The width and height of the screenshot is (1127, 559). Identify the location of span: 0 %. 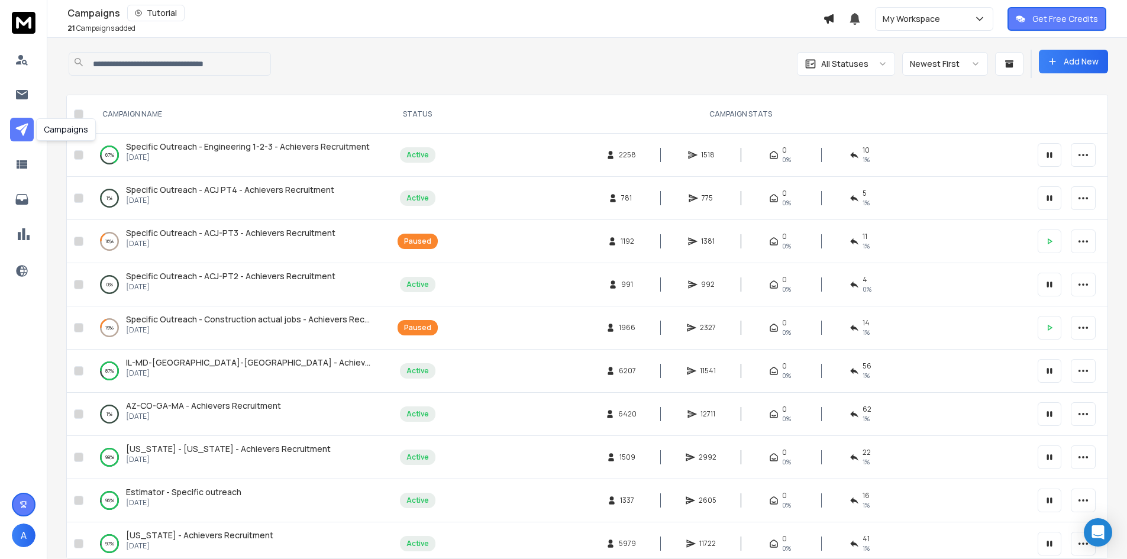
(866, 289).